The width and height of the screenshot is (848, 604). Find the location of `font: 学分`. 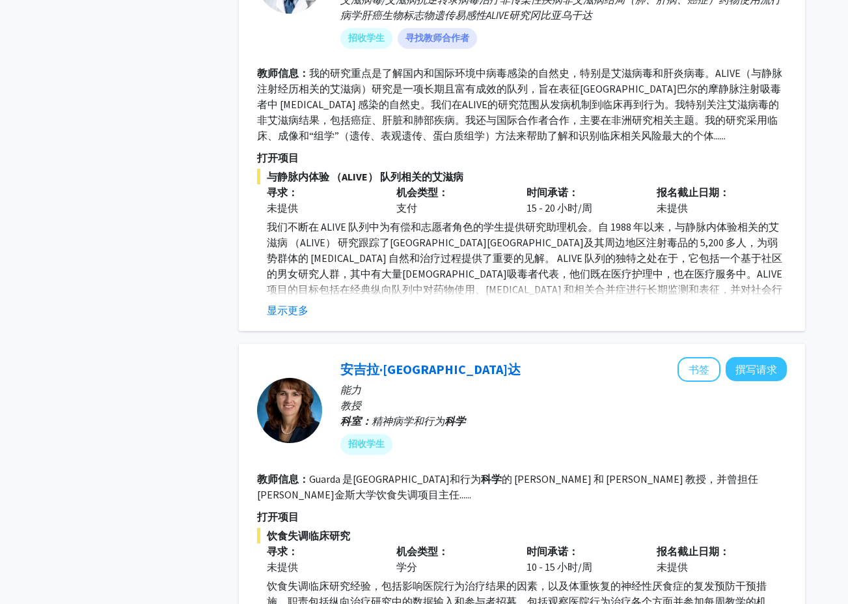

font: 学分 is located at coordinates (407, 566).